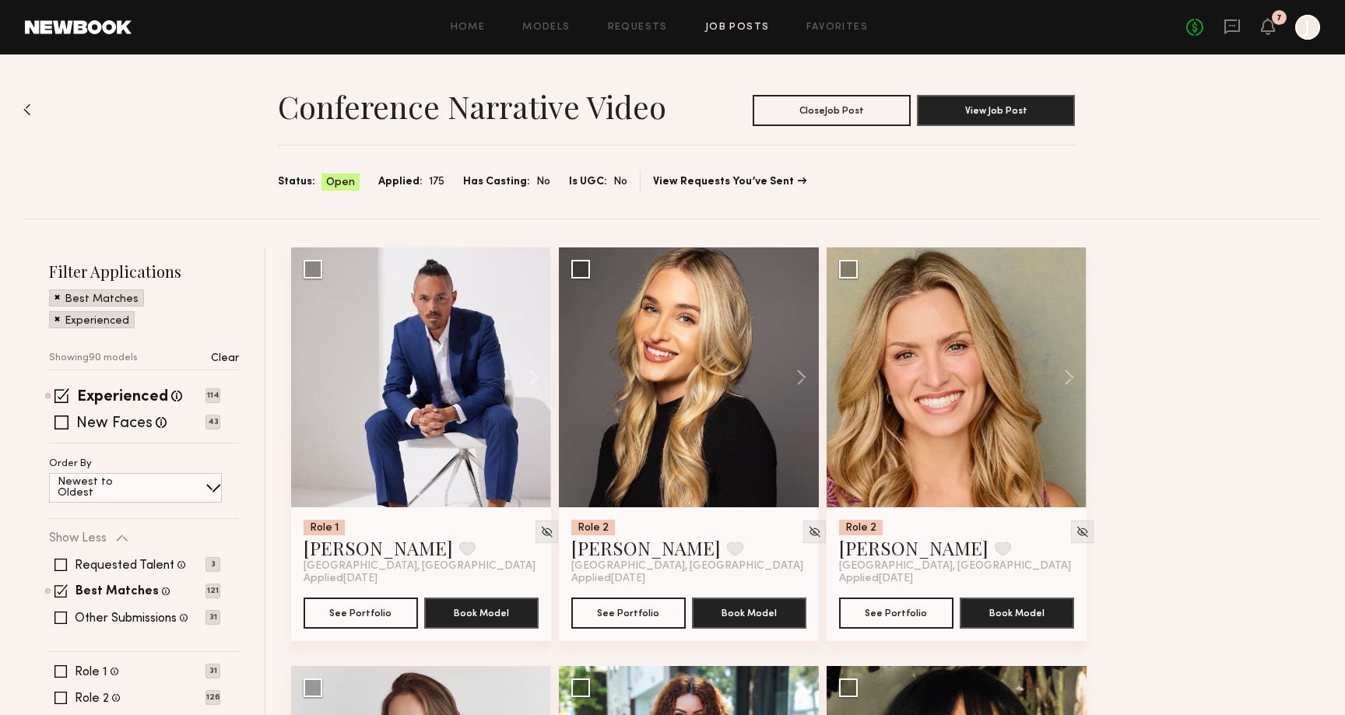  Describe the element at coordinates (400, 182) in the screenshot. I see `span: Applied:` at that location.